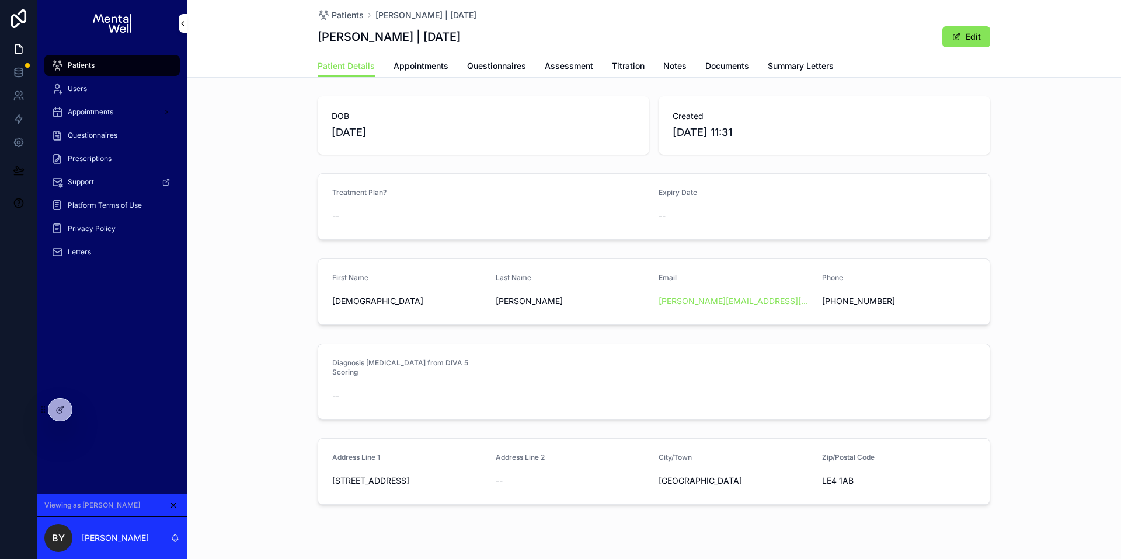  I want to click on span: Summary Letters, so click(800, 66).